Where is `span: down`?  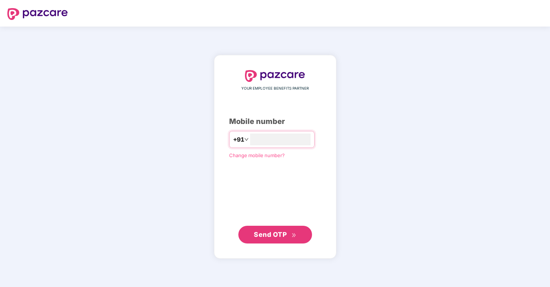 span: down is located at coordinates (247, 139).